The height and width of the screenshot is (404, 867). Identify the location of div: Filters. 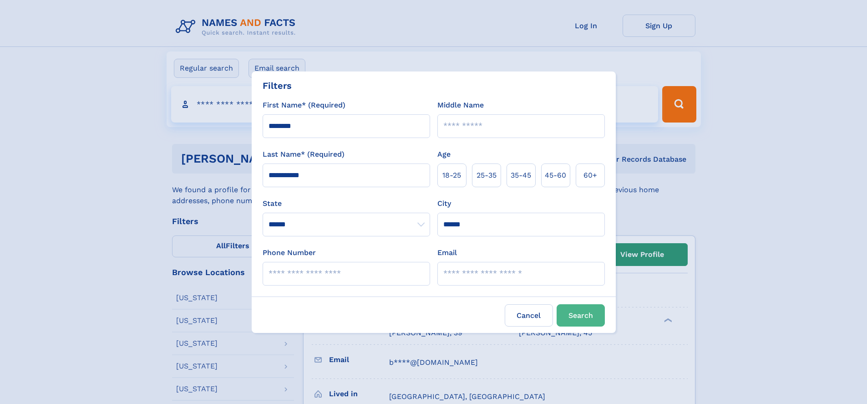
(277, 86).